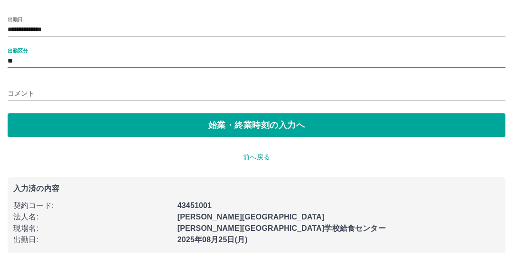 This screenshot has height=264, width=513. Describe the element at coordinates (92, 217) in the screenshot. I see `p: 法人名 :` at that location.